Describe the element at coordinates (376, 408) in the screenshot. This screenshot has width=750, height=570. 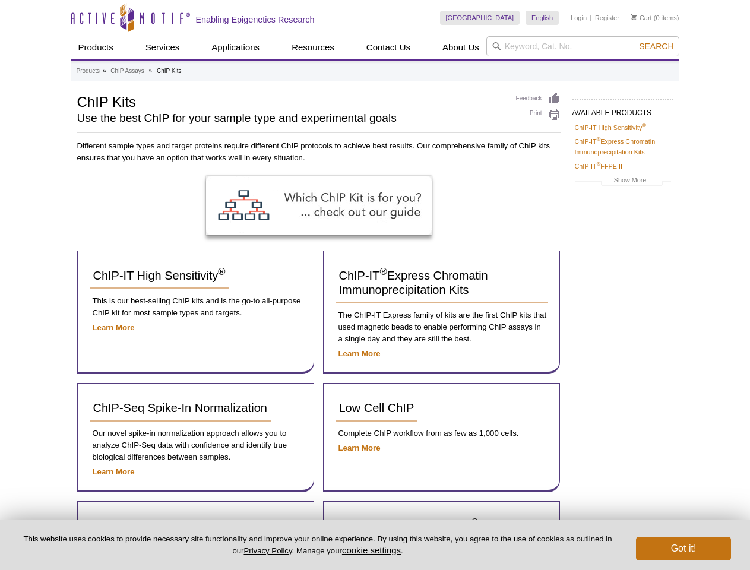
I see `span: Low Cell ChIP` at that location.